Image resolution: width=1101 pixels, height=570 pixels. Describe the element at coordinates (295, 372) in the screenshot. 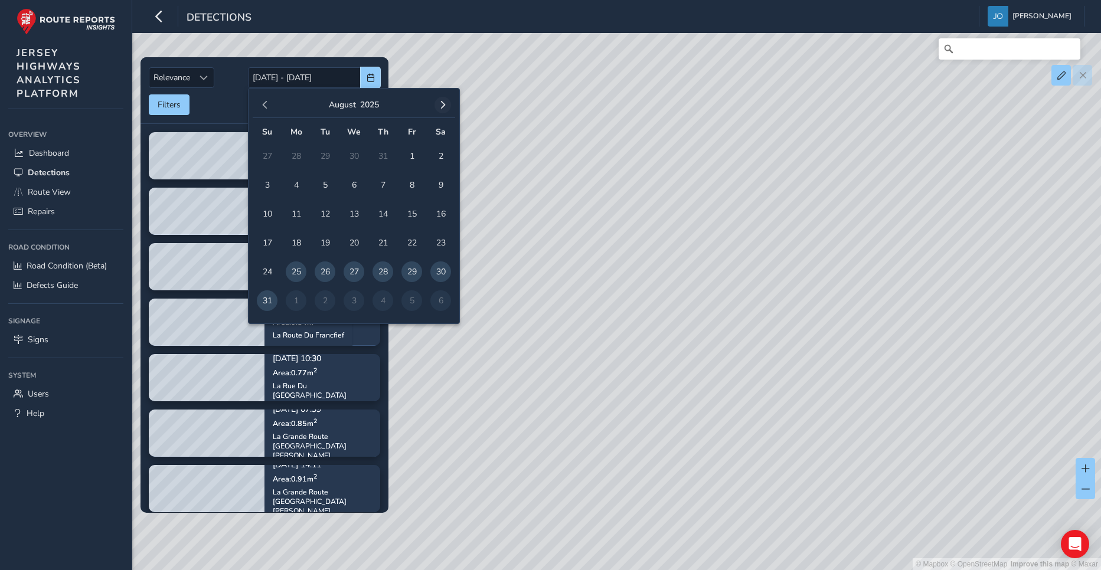

I see `span: Area: 0.77 m` at that location.